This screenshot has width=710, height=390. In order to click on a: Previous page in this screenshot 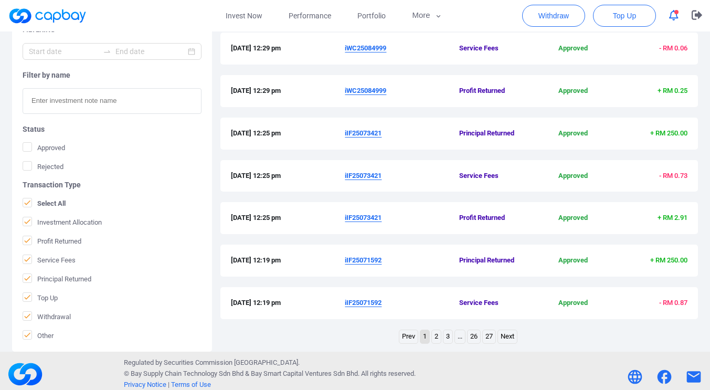, I will do `click(408, 336)`.